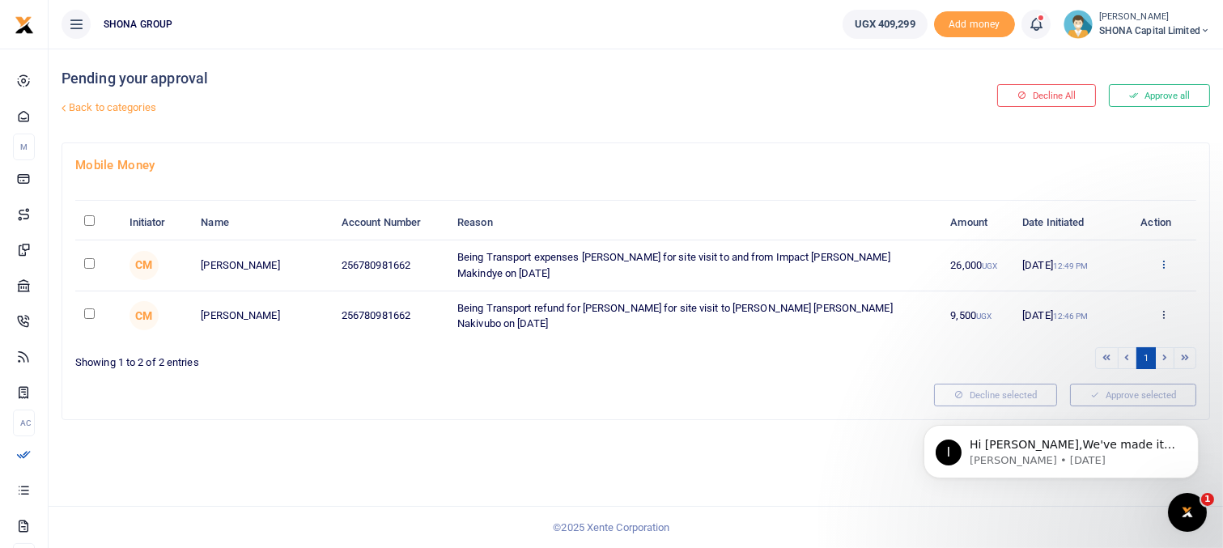 The height and width of the screenshot is (548, 1223). Describe the element at coordinates (24, 25) in the screenshot. I see `img: logo-small` at that location.